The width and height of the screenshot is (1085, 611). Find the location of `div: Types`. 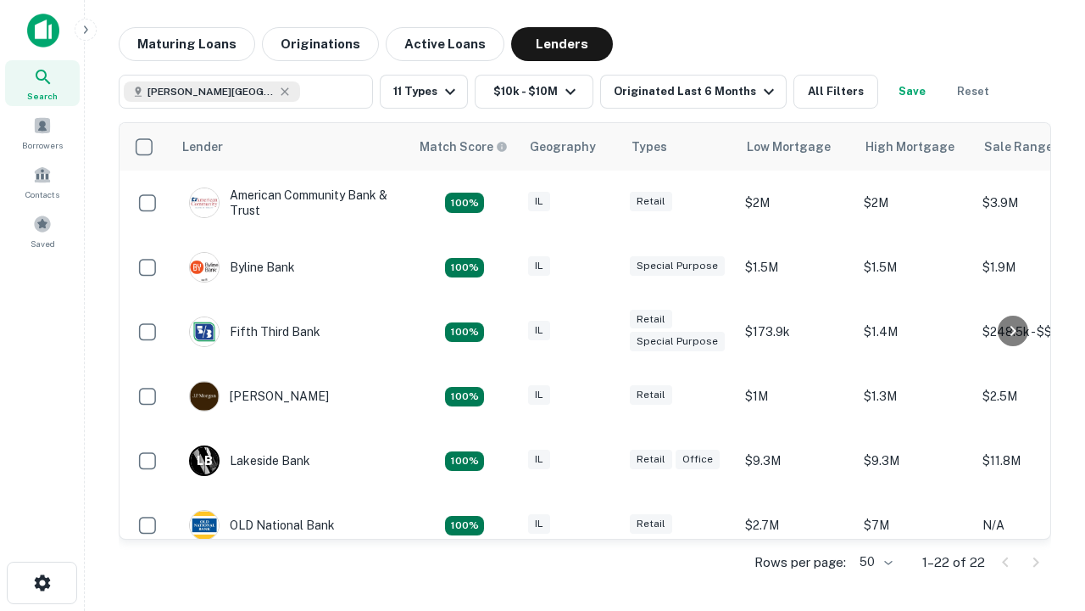

div: Types is located at coordinates (650, 147).